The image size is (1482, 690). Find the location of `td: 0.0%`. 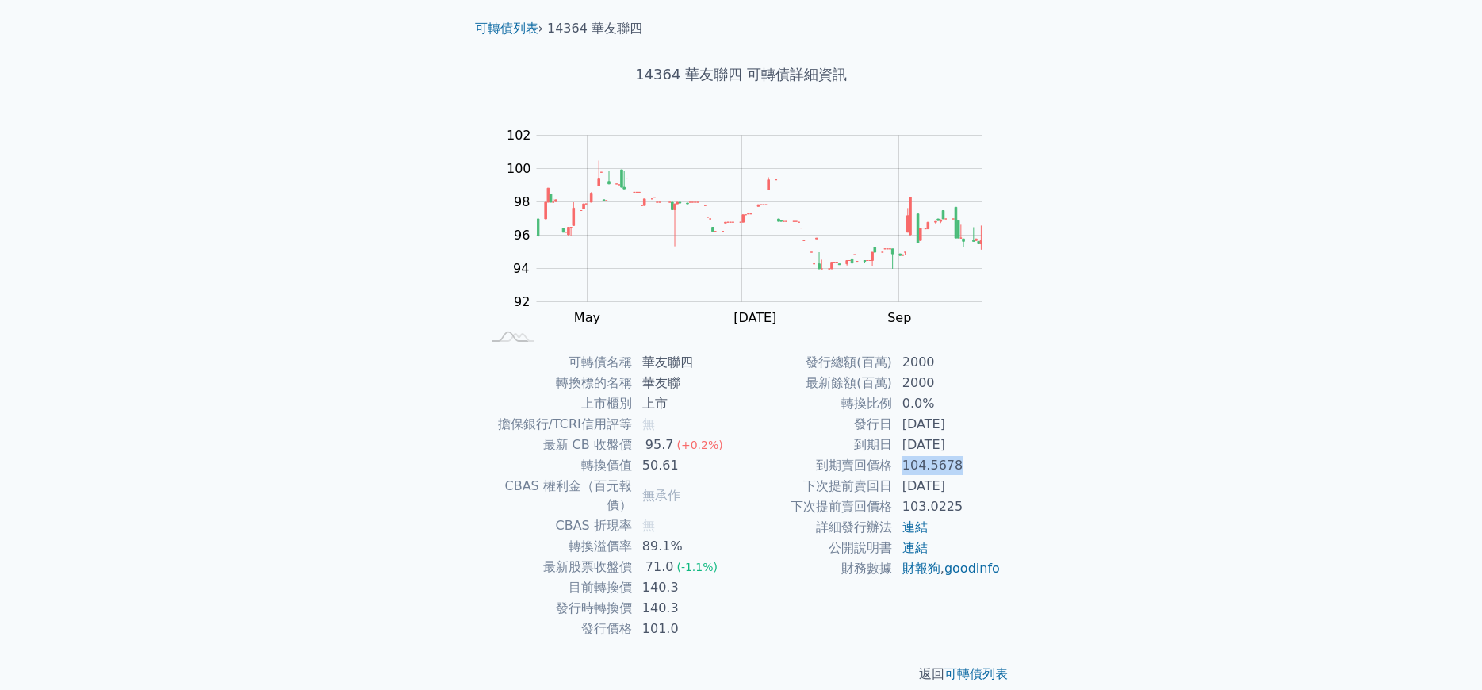

td: 0.0% is located at coordinates (947, 404).